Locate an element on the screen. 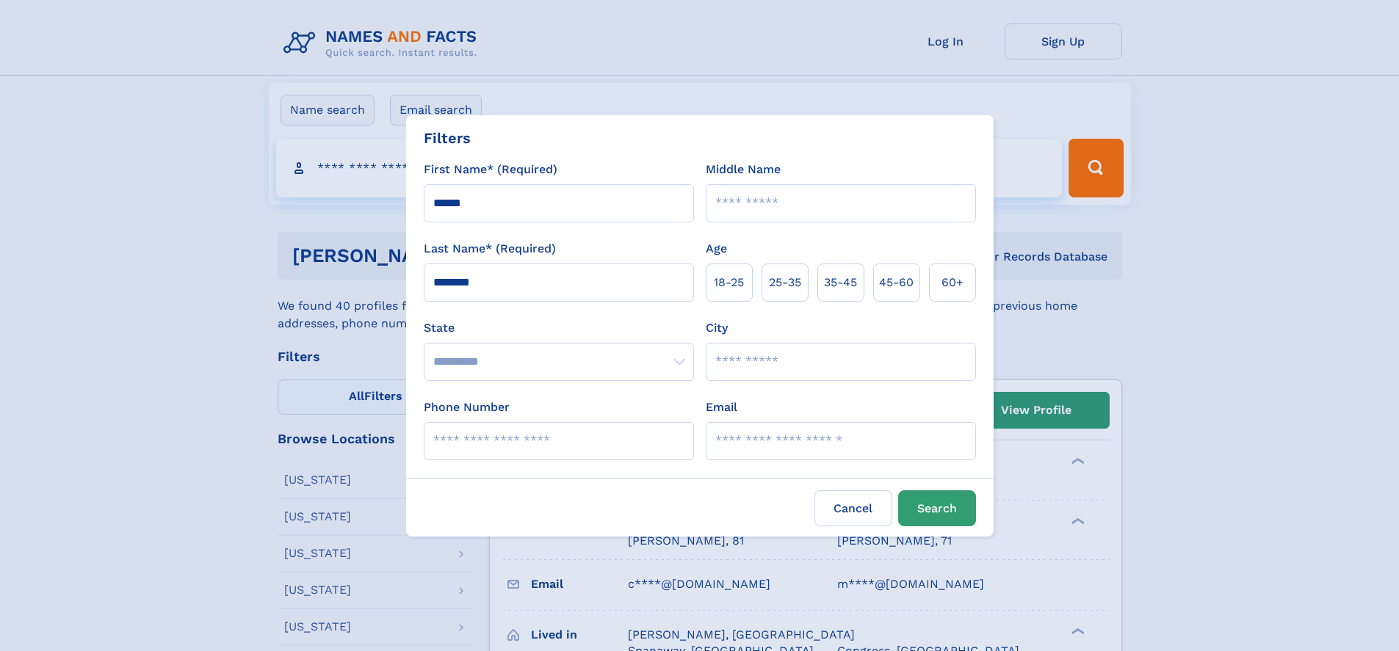 The image size is (1399, 651). span: 60+ is located at coordinates (953, 283).